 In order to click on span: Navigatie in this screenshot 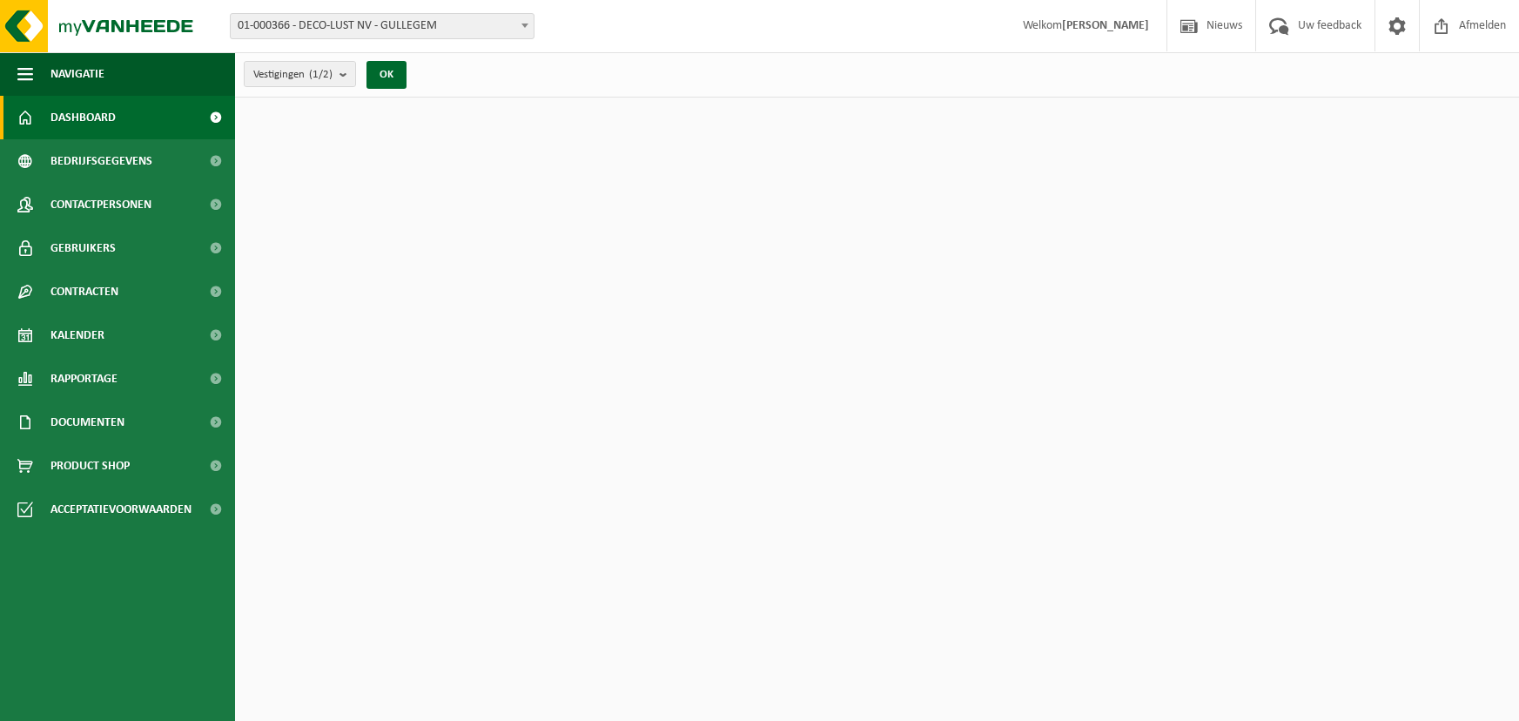, I will do `click(77, 74)`.